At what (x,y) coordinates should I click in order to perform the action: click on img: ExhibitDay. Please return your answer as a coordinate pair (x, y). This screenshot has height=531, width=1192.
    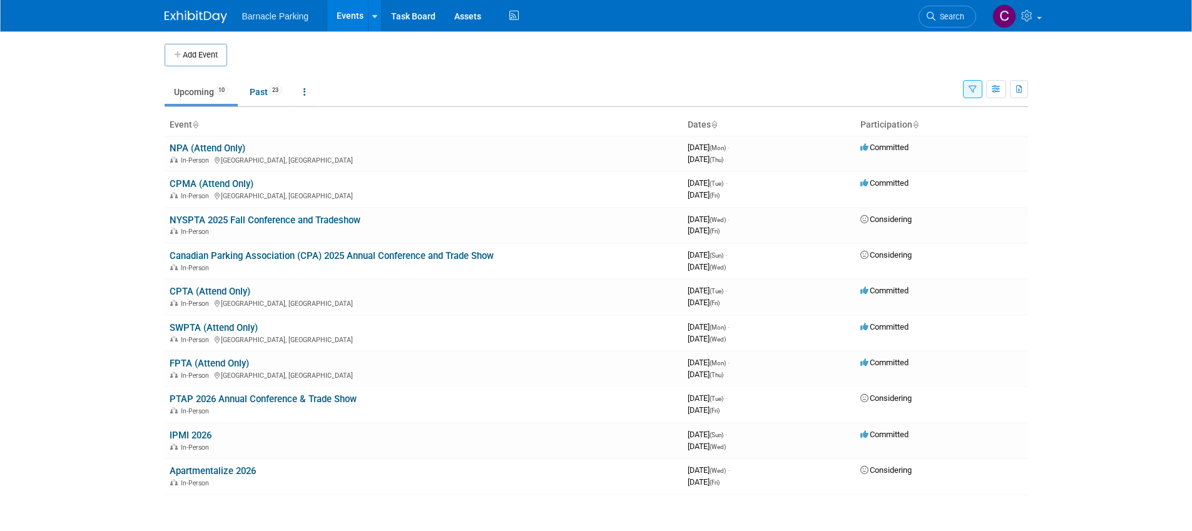
    Looking at the image, I should click on (196, 17).